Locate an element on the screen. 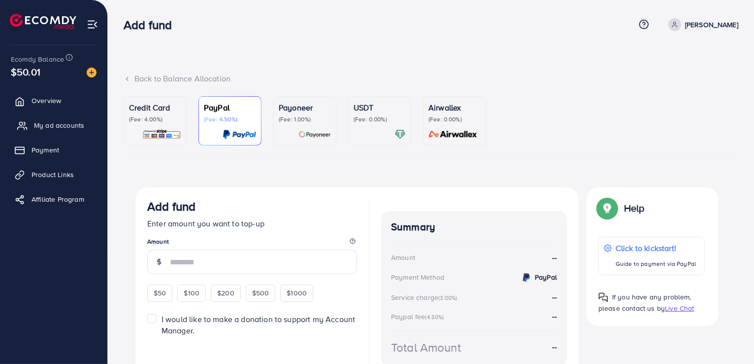  div: Back to Balance Allocation is located at coordinates (431, 78).